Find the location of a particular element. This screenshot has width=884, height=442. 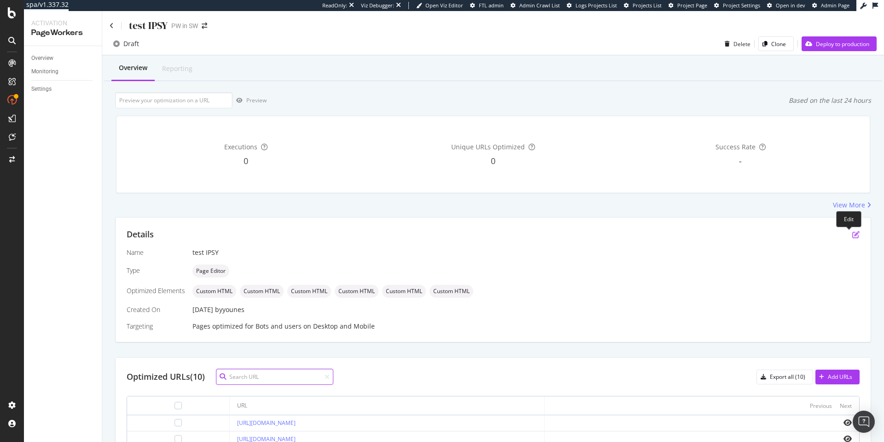

div: View More is located at coordinates (849, 205).